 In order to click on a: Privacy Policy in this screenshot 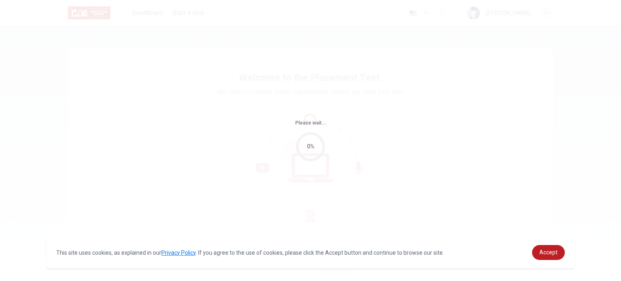, I will do `click(178, 253)`.